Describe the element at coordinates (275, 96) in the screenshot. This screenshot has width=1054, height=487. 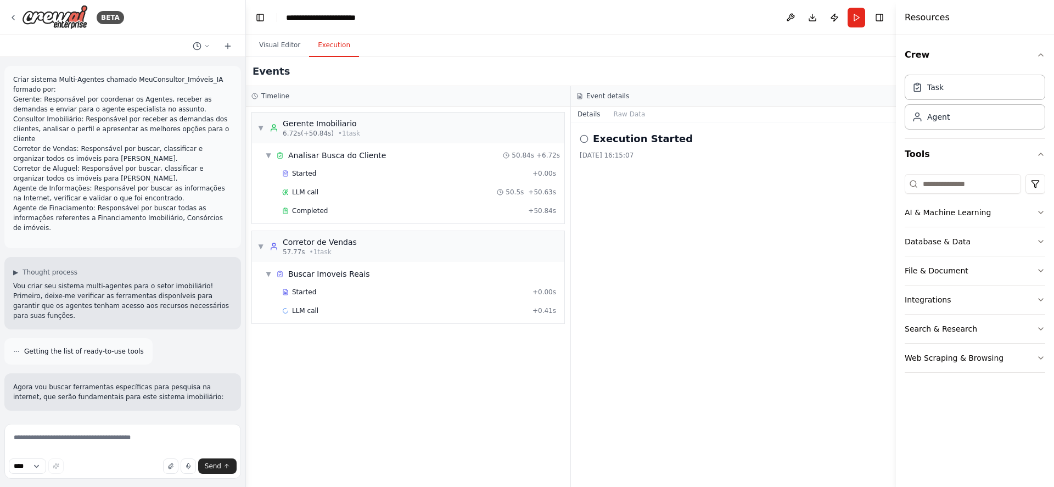
I see `h3: Timeline` at that location.